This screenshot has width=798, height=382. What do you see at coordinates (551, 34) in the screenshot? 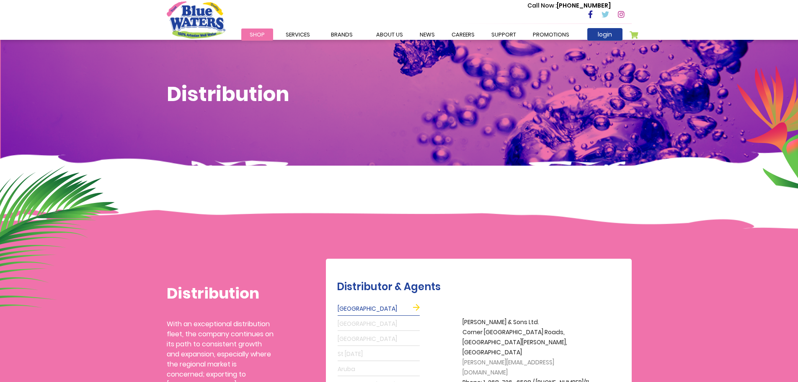
I see `a: Promotions` at bounding box center [551, 34].